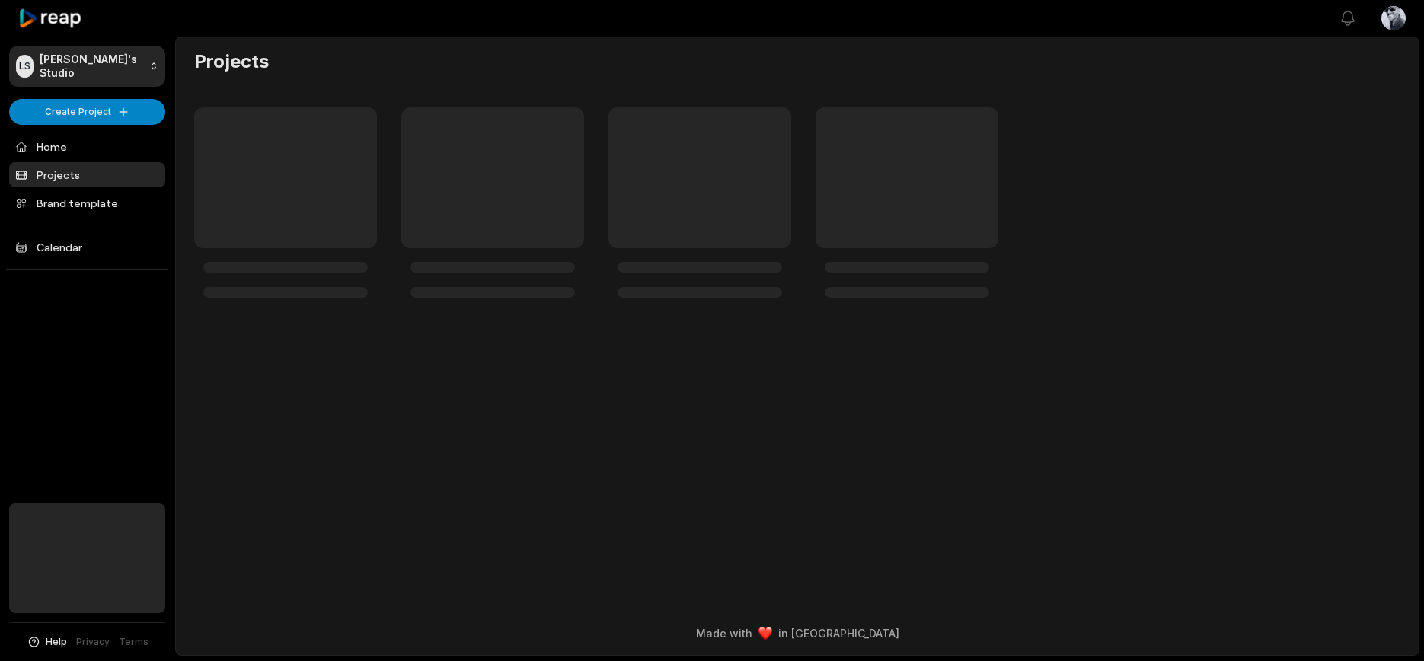  I want to click on img: heart emoji, so click(765, 634).